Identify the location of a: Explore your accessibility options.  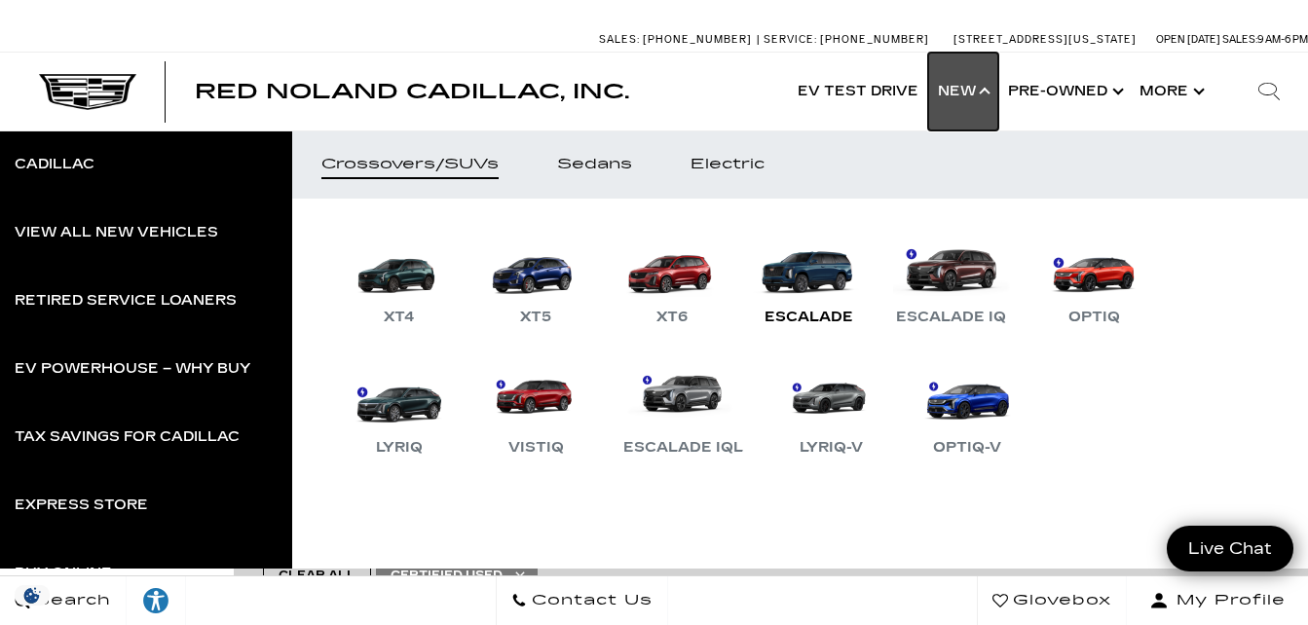
(156, 601).